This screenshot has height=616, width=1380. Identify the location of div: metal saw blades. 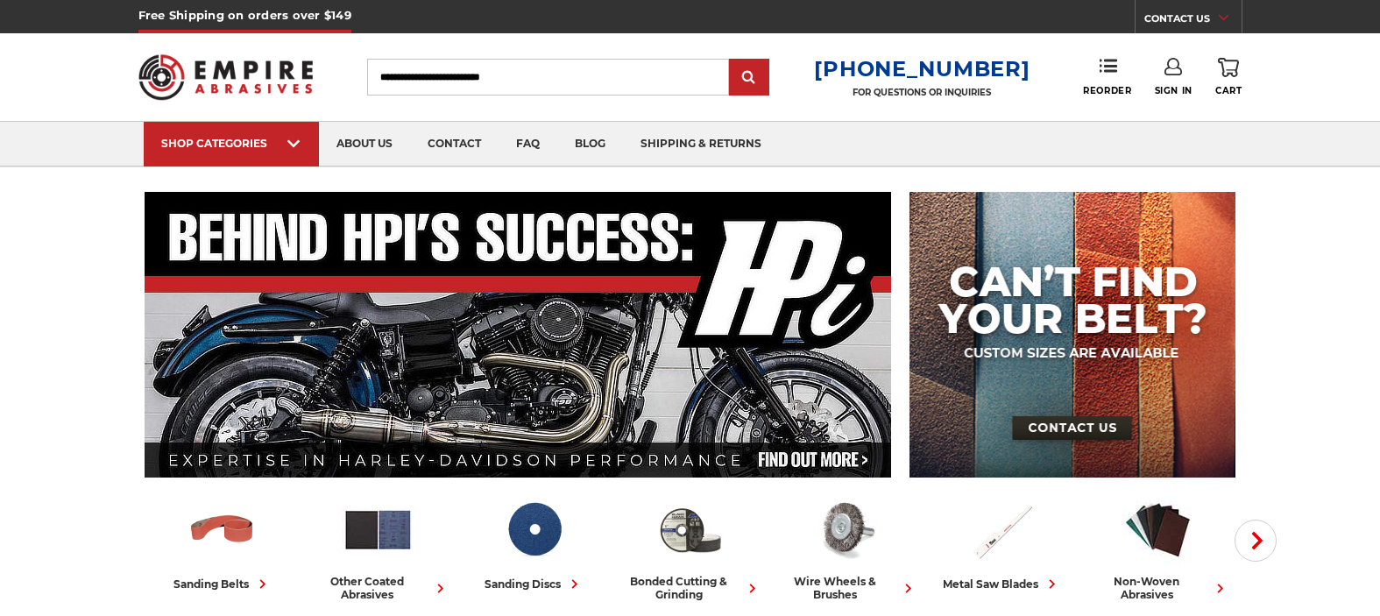
(1001, 583).